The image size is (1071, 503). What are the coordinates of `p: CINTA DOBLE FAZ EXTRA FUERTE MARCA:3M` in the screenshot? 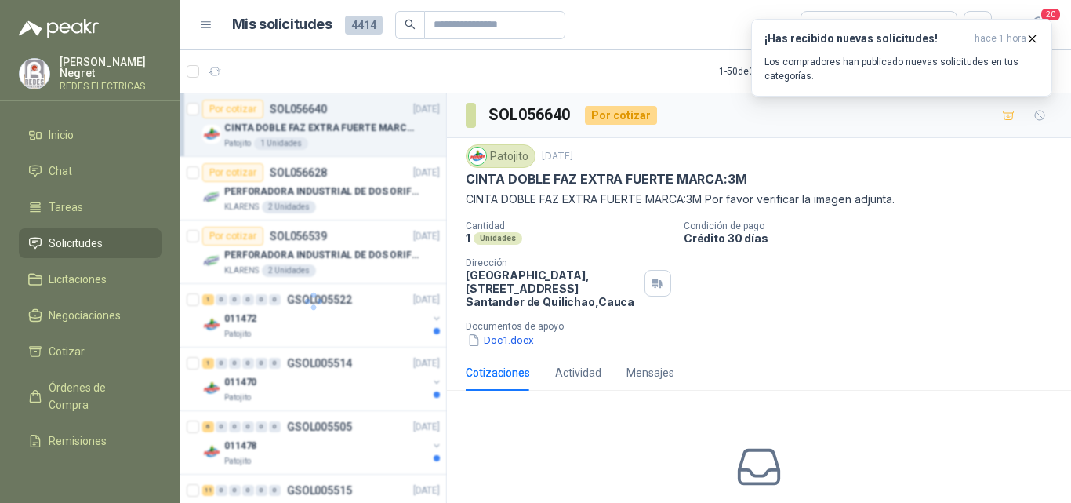 It's located at (606, 179).